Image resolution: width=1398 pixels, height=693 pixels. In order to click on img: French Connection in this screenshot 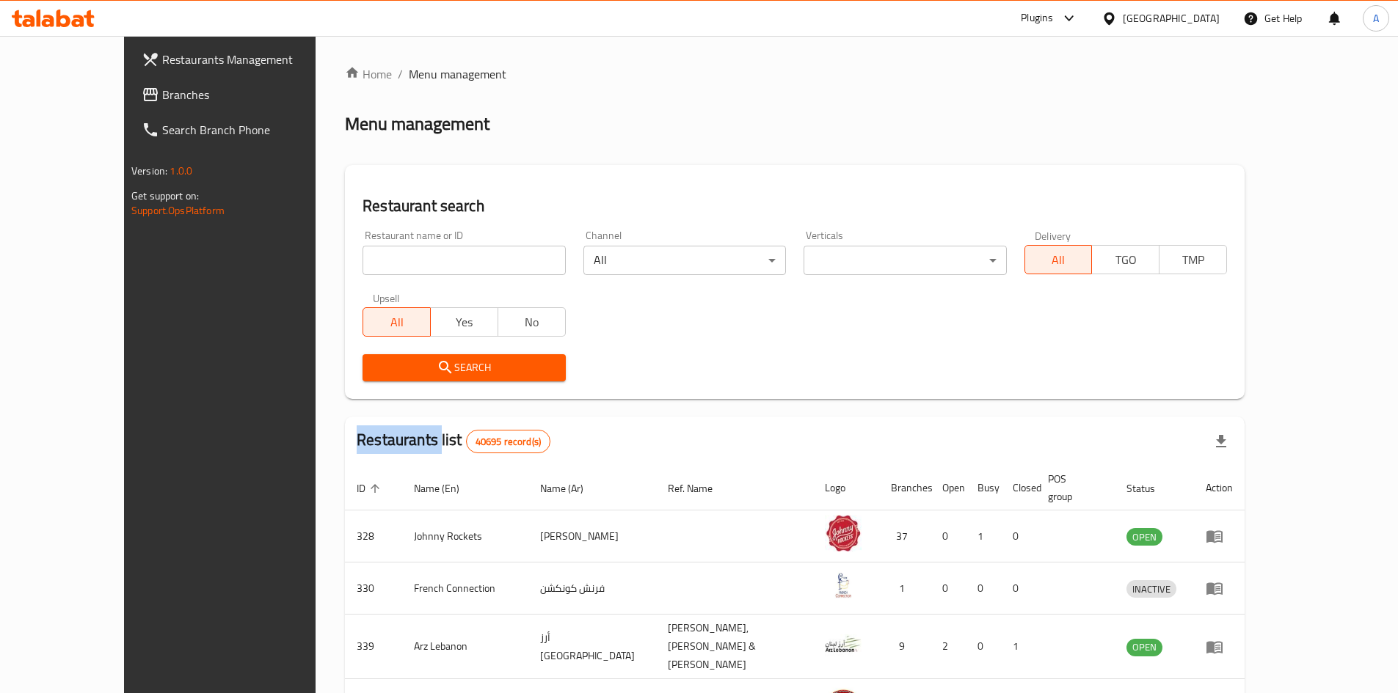, I will do `click(843, 586)`.